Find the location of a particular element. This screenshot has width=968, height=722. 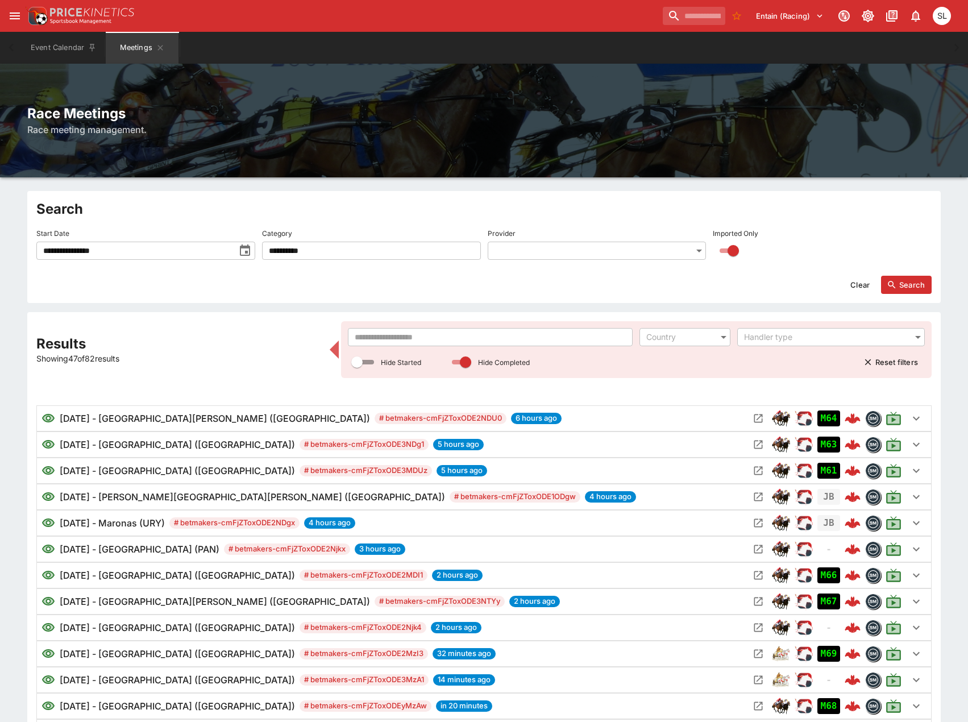

button: Documentation is located at coordinates (892, 16).